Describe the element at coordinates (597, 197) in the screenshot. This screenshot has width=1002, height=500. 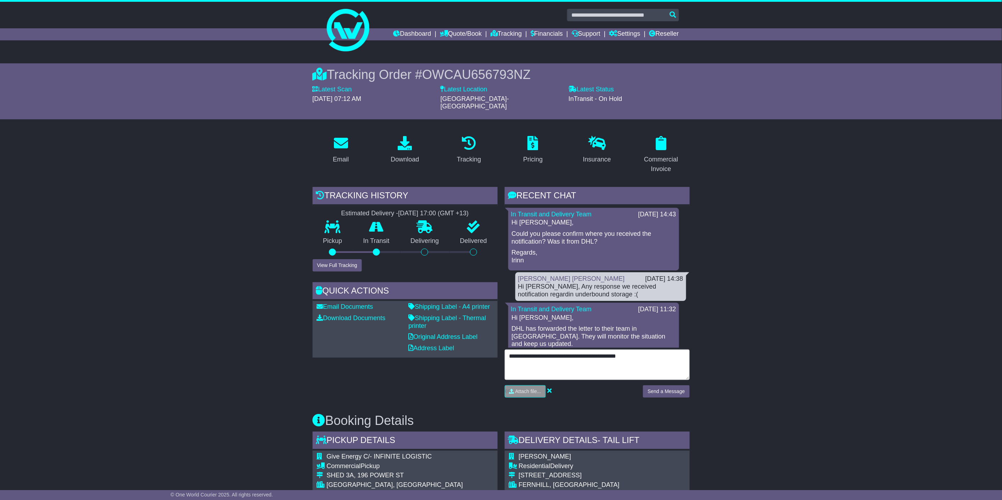
I see `div: RECENT CHAT` at that location.